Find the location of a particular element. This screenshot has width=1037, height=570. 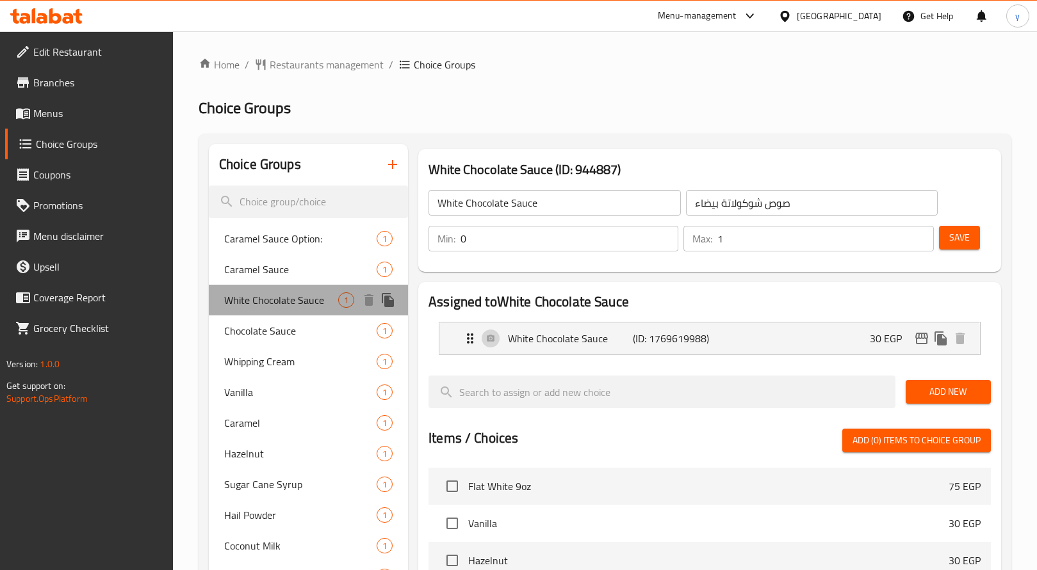

span: Coconut Milk is located at coordinates (300, 546).